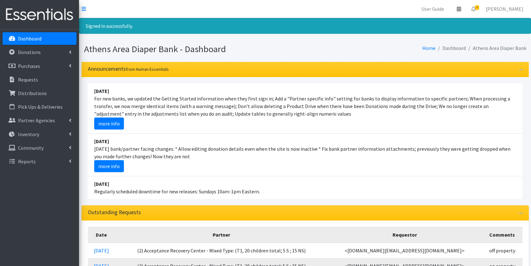  I want to click on p: Pick Ups & Deliveries, so click(40, 107).